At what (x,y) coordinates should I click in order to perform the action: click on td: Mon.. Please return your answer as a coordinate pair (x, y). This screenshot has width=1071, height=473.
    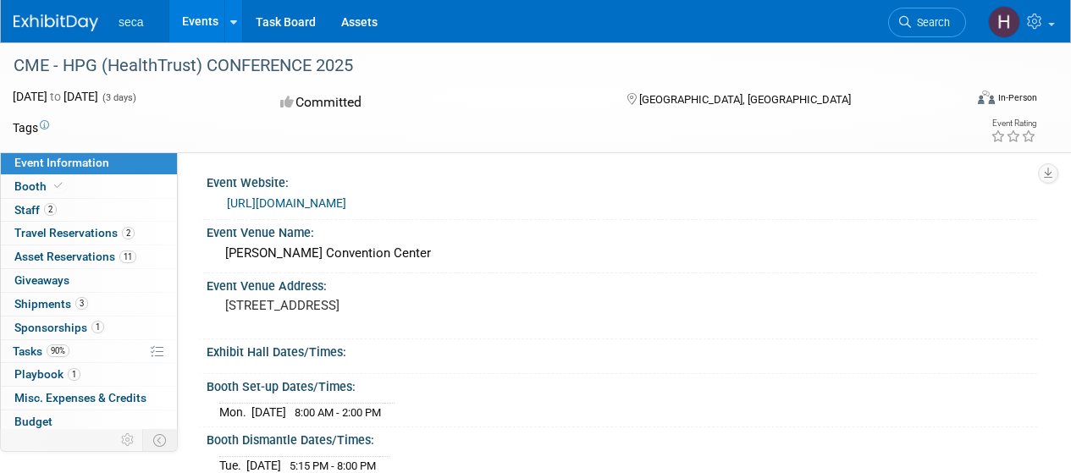
    Looking at the image, I should click on (235, 411).